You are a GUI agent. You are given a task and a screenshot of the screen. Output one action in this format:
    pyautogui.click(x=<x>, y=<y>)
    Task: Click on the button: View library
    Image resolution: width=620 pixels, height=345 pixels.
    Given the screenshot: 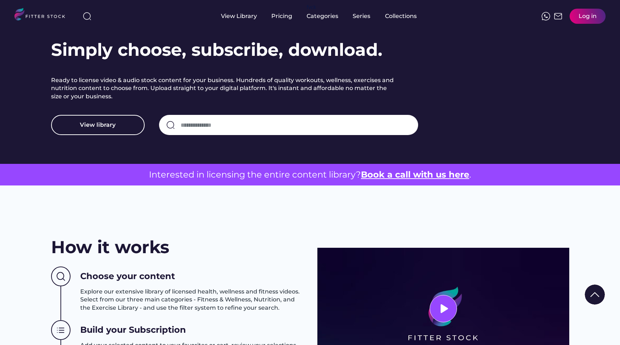 What is the action you would take?
    pyautogui.click(x=98, y=125)
    